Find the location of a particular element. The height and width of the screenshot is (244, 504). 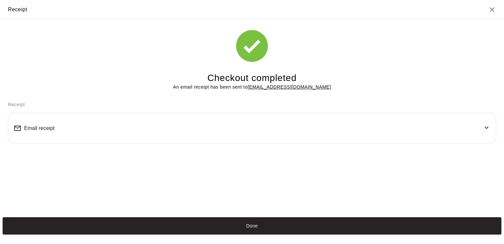

div: Receipt is located at coordinates (17, 10).